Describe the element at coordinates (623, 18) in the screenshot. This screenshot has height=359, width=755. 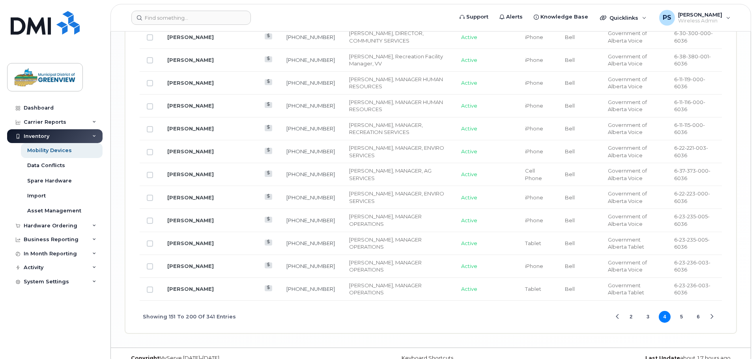
I see `div: Quicklinks` at that location.